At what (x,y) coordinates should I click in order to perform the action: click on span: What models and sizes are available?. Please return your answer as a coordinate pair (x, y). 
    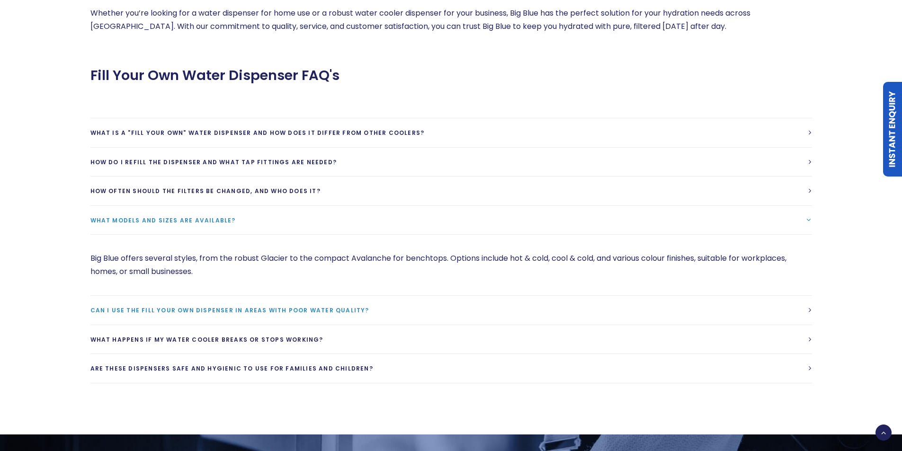
    Looking at the image, I should click on (163, 220).